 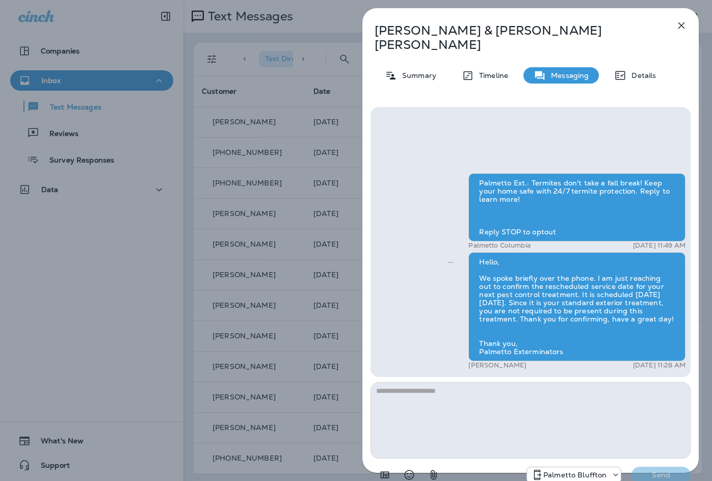 I want to click on p: Summary, so click(x=416, y=75).